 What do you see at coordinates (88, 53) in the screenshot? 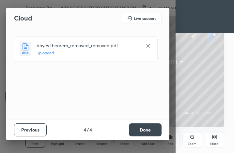
I see `h5: Uploaded` at bounding box center [88, 53].